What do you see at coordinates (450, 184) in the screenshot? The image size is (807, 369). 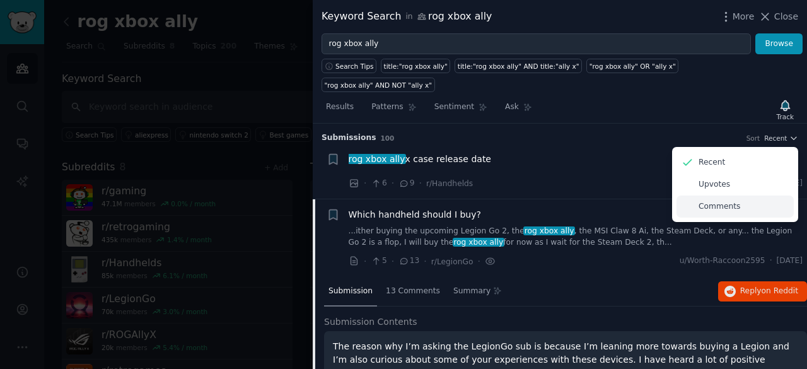 I see `span: r/Handhelds` at bounding box center [450, 184].